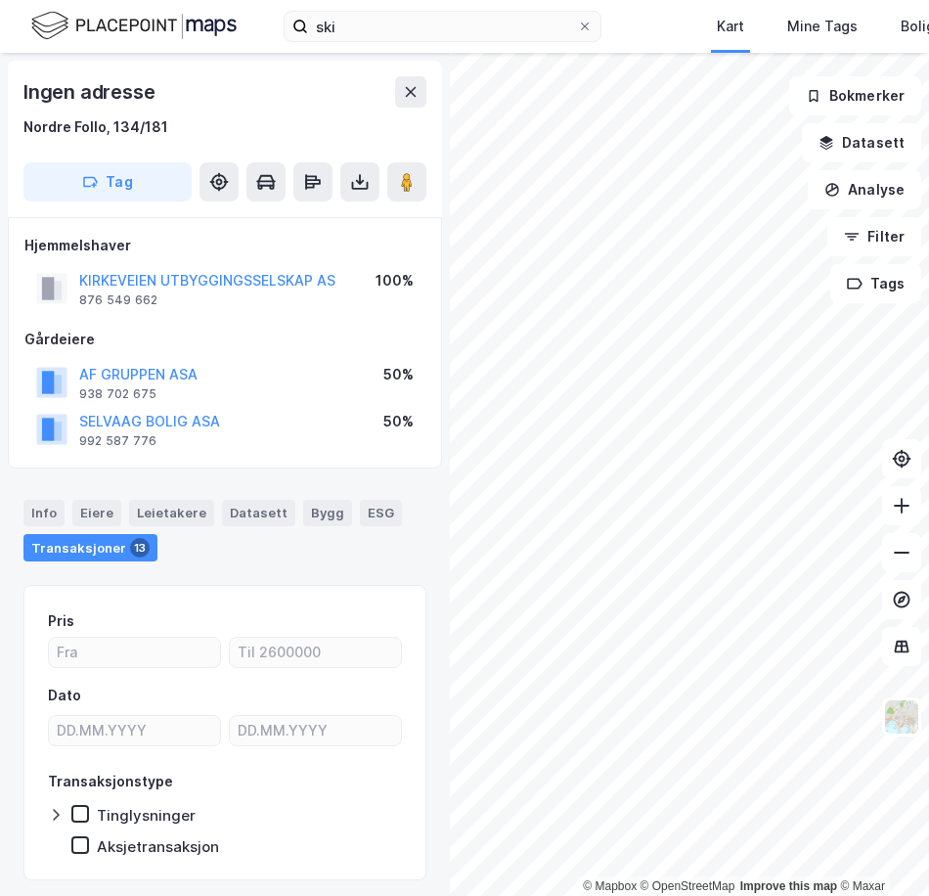 Image resolution: width=929 pixels, height=896 pixels. What do you see at coordinates (171, 513) in the screenshot?
I see `div: Leietakere` at bounding box center [171, 513].